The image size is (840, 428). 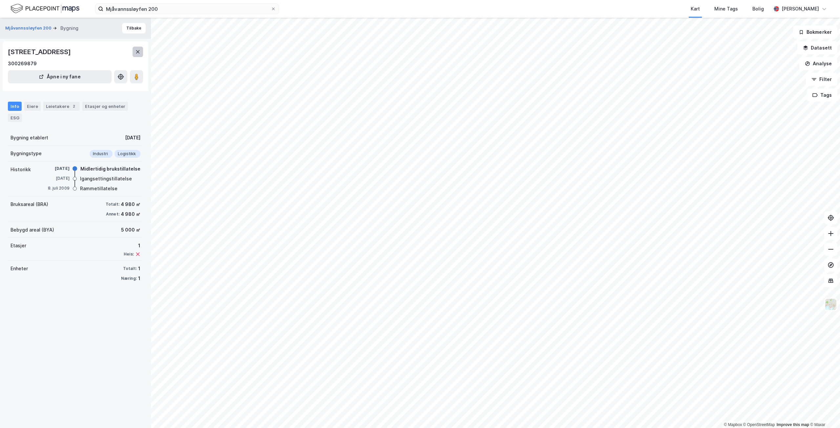 I want to click on div: Rammetillatelse, so click(x=99, y=189).